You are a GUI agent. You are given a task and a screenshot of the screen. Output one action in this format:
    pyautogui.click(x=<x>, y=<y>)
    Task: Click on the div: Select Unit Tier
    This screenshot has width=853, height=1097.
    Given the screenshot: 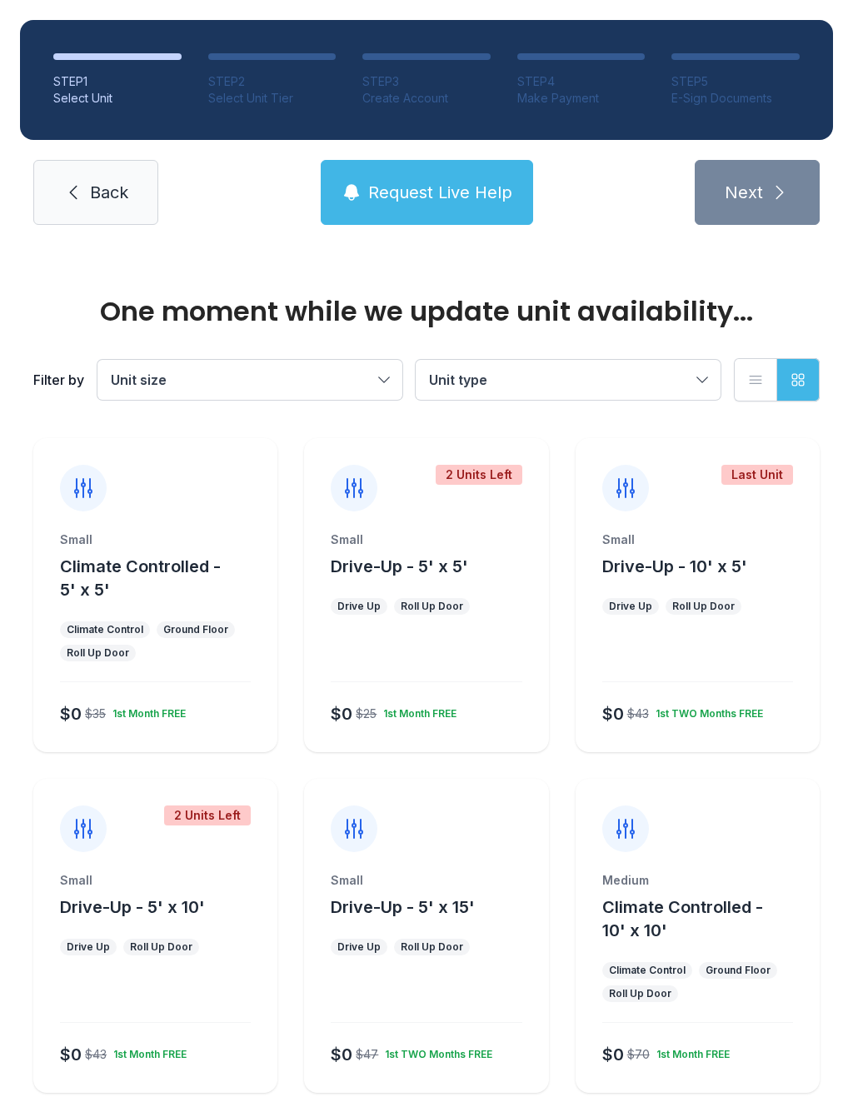 What is the action you would take?
    pyautogui.click(x=272, y=98)
    